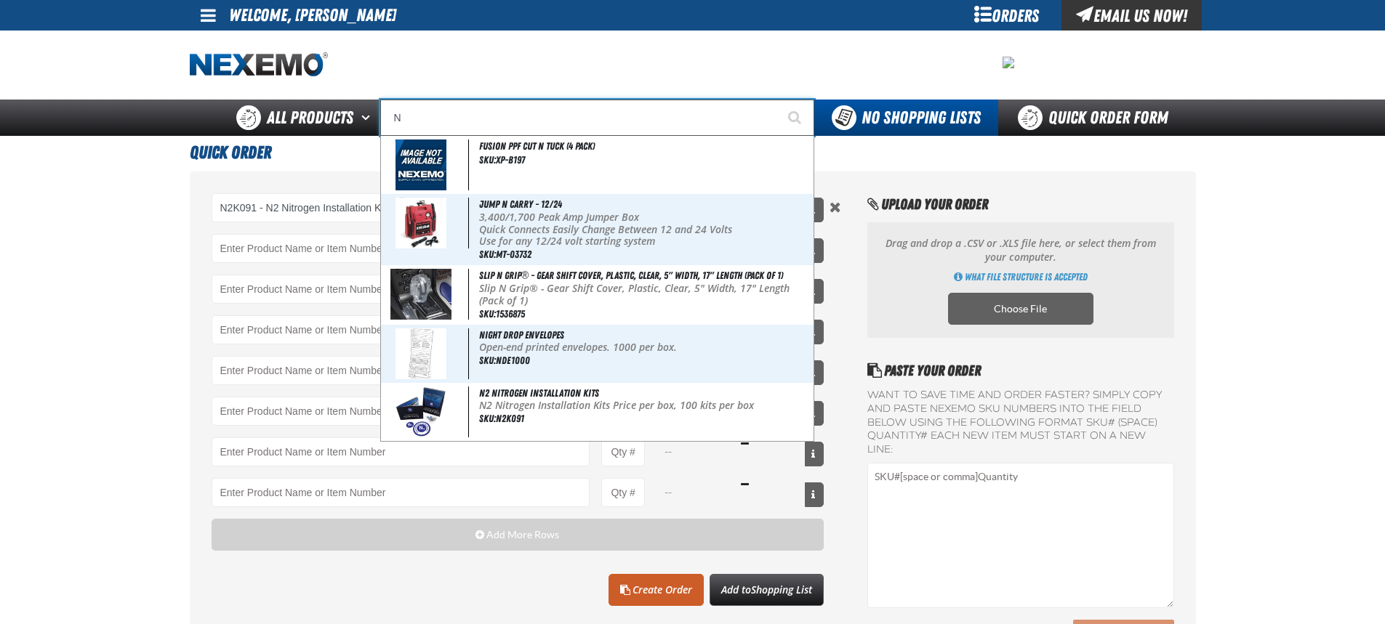 The image size is (1385, 624). I want to click on p: Use for any 12/24 volt starting system, so click(645, 241).